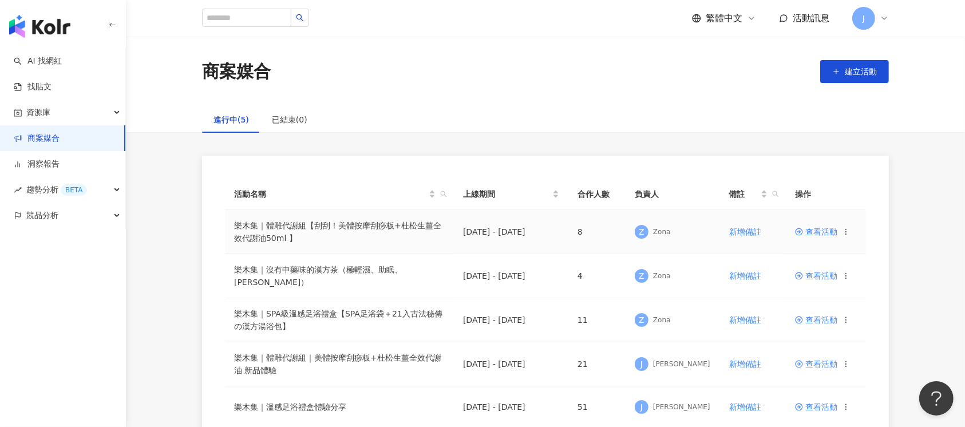 The width and height of the screenshot is (965, 427). Describe the element at coordinates (18, 190) in the screenshot. I see `span: rise` at that location.